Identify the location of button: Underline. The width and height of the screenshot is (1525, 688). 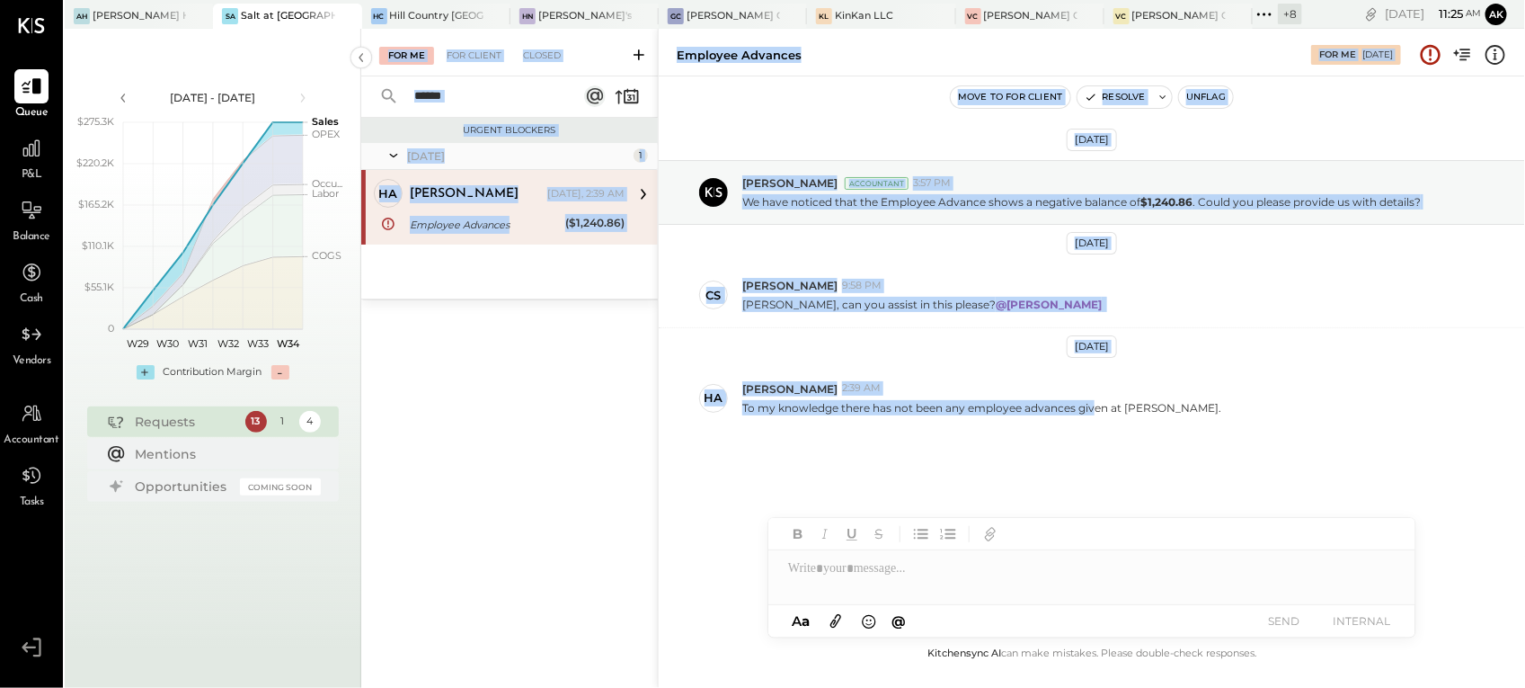
(852, 534).